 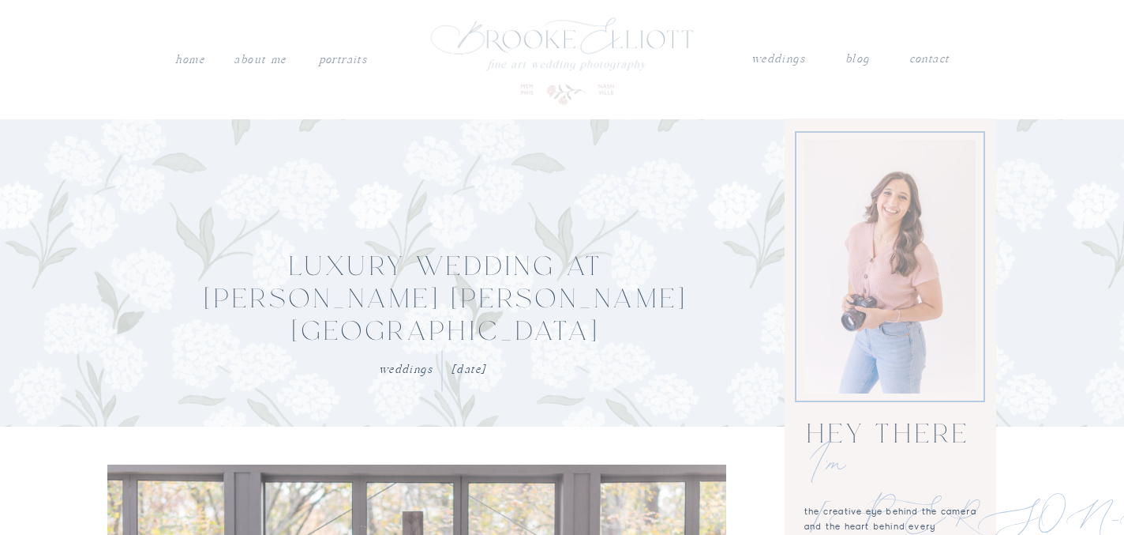 What do you see at coordinates (929, 57) in the screenshot?
I see `a: contact` at bounding box center [929, 57].